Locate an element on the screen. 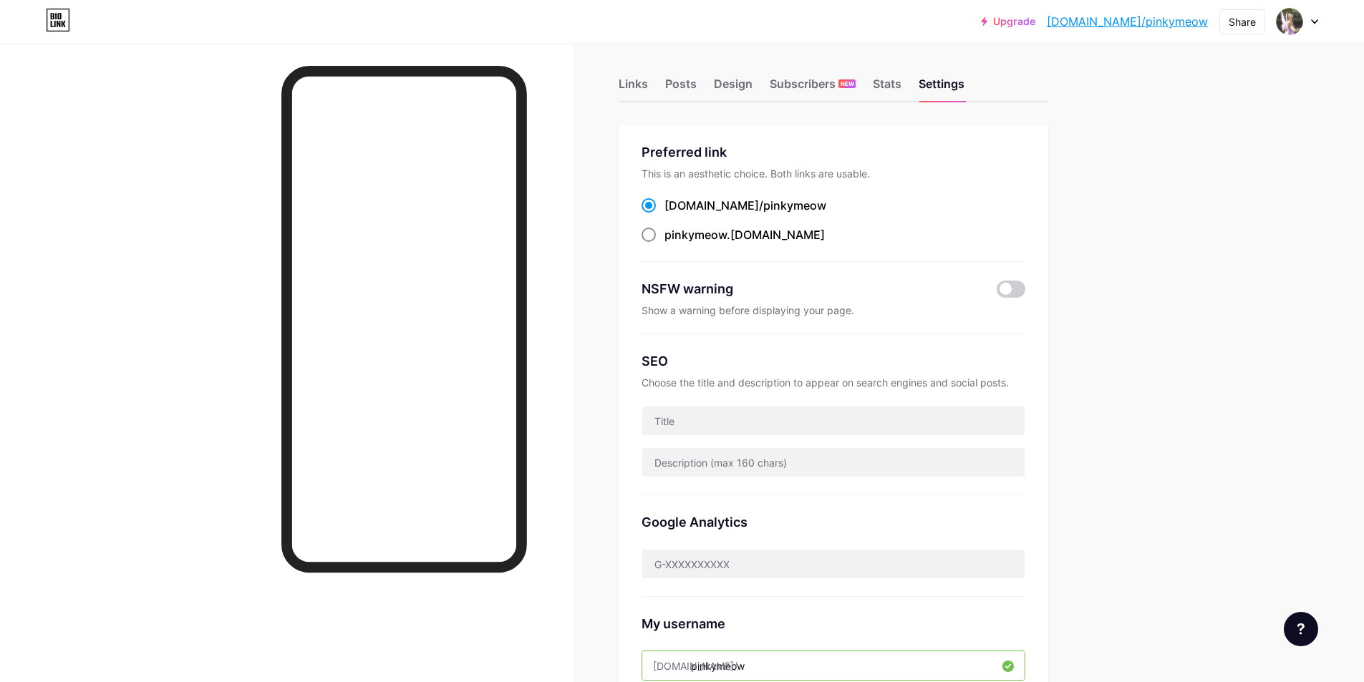 This screenshot has width=1364, height=682. div: Show a warning before displaying your page. is located at coordinates (833, 310).